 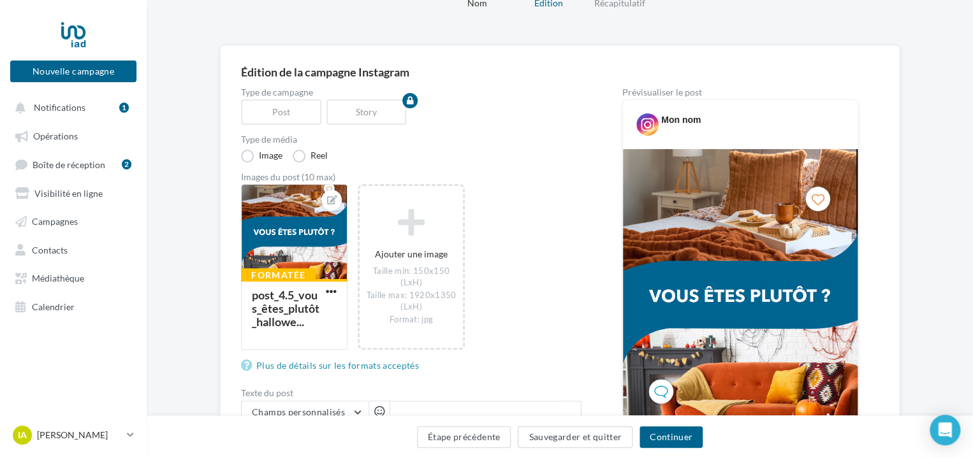 What do you see at coordinates (73, 306) in the screenshot?
I see `a: Calendrier` at bounding box center [73, 306].